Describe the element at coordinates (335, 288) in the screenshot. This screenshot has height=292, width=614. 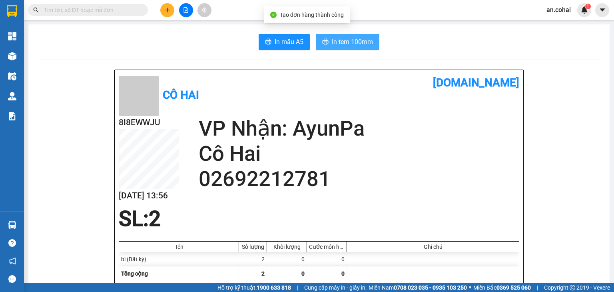
I see `span: Cung cấp máy in - giấy in:` at that location.